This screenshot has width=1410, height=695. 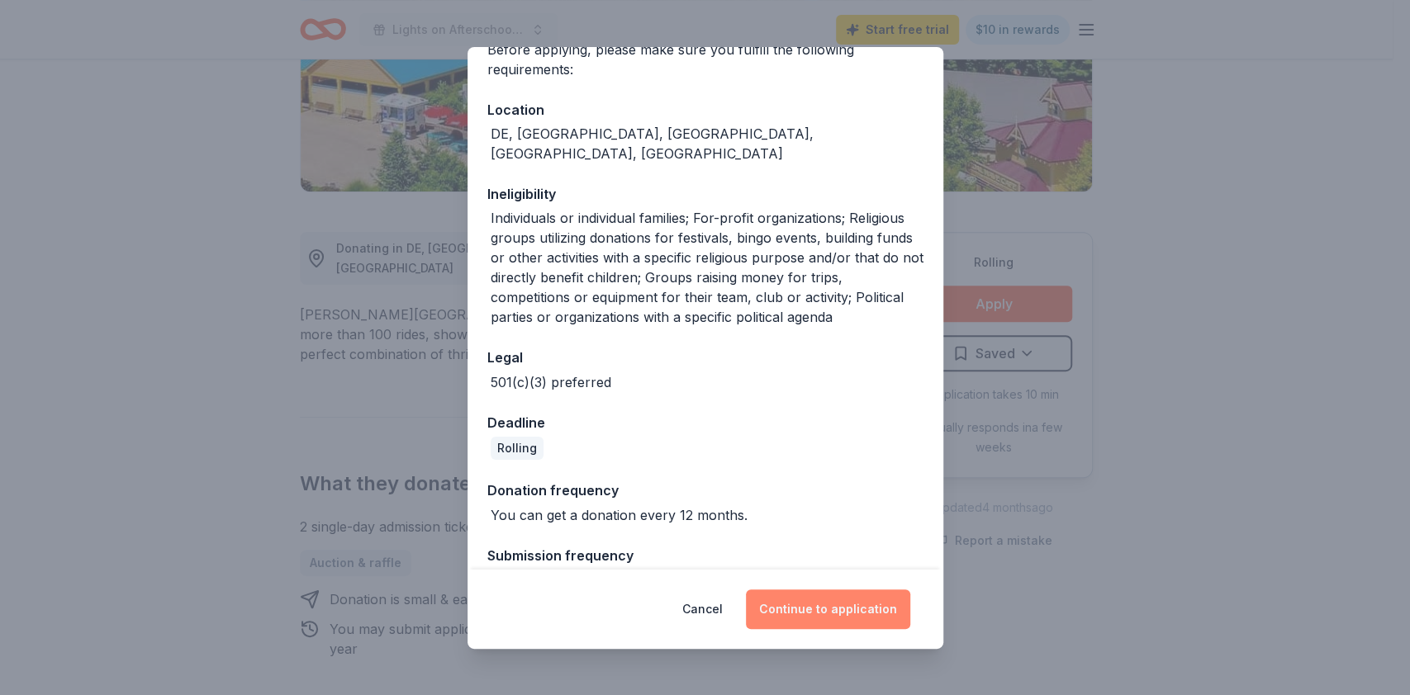 What do you see at coordinates (707, 268) in the screenshot?
I see `div: Individuals or individual families; For-profit organizations; Religious groups utilizing donation...` at bounding box center [707, 268].